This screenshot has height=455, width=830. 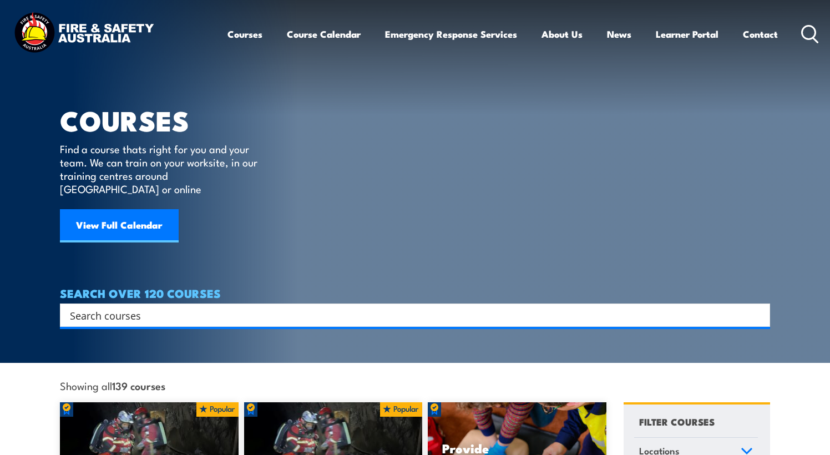 I want to click on a: View Full Calendar, so click(x=119, y=226).